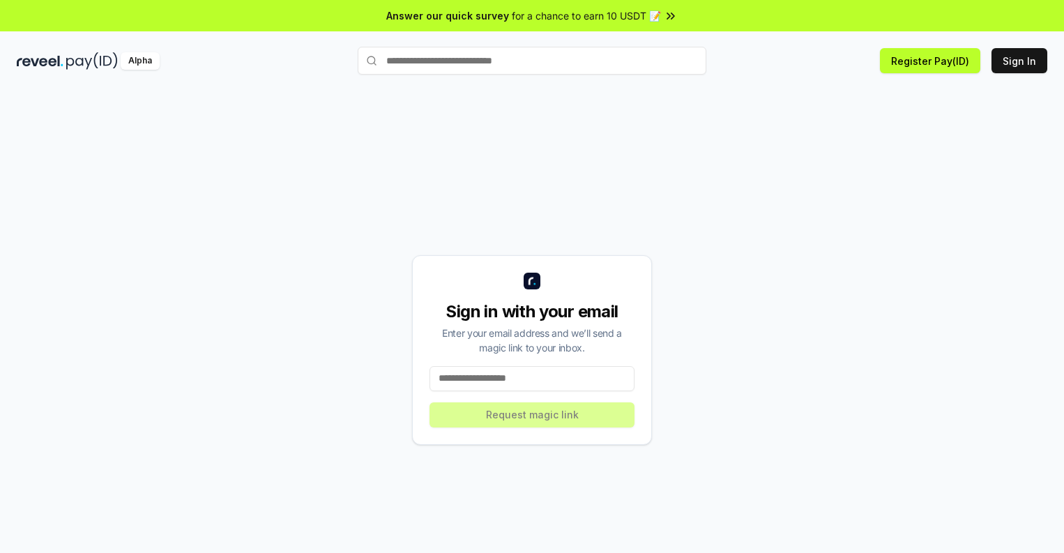 This screenshot has height=553, width=1064. What do you see at coordinates (1020, 61) in the screenshot?
I see `button: Sign In` at bounding box center [1020, 61].